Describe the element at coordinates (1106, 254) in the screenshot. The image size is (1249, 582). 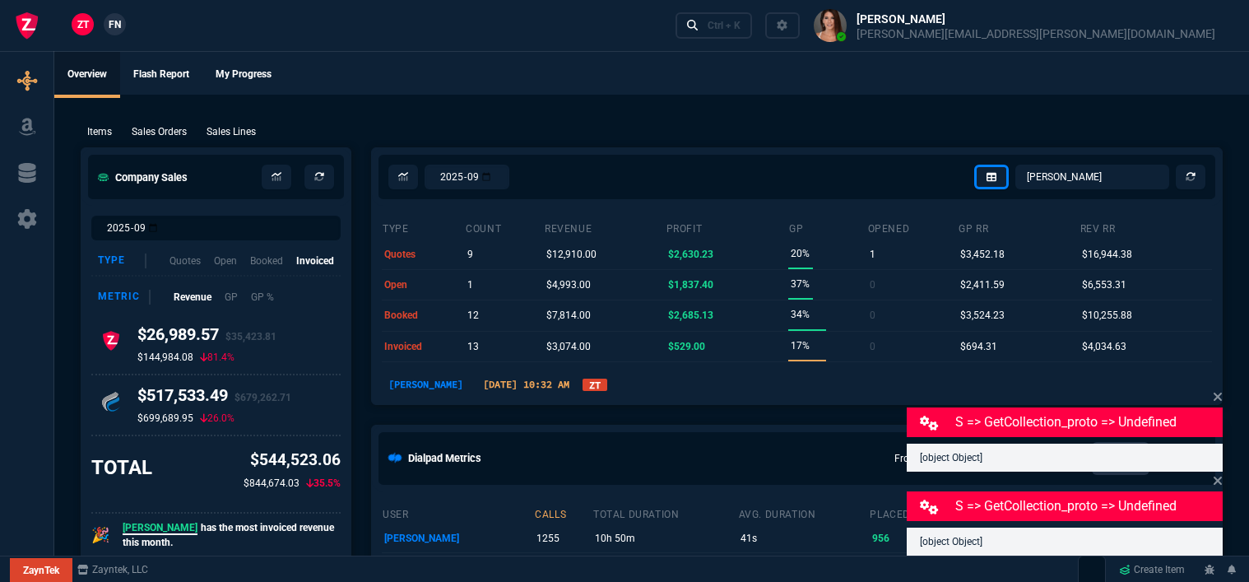
I see `p: $16,944.38` at that location.